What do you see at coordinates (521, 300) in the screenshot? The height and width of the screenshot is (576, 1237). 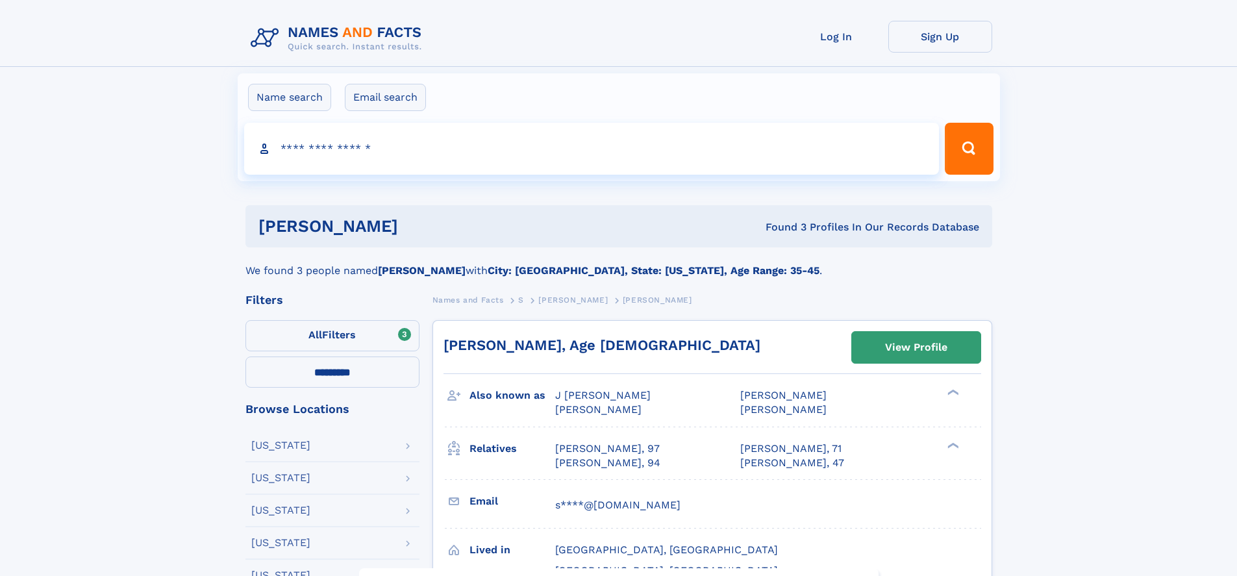 I see `span: S` at bounding box center [521, 300].